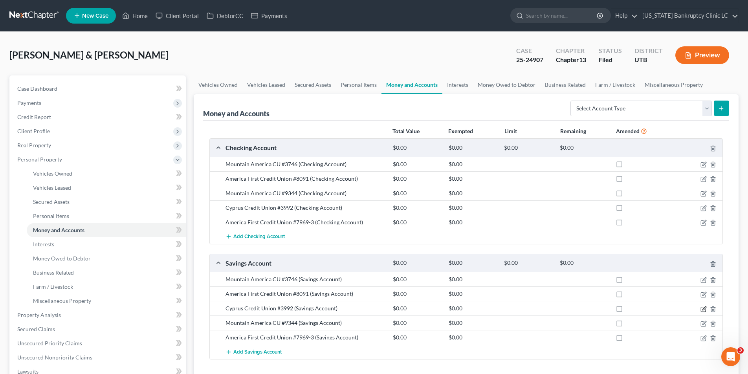  What do you see at coordinates (305, 179) in the screenshot?
I see `div: America First Credit Union #8091 (Checking Account)` at bounding box center [305, 179].